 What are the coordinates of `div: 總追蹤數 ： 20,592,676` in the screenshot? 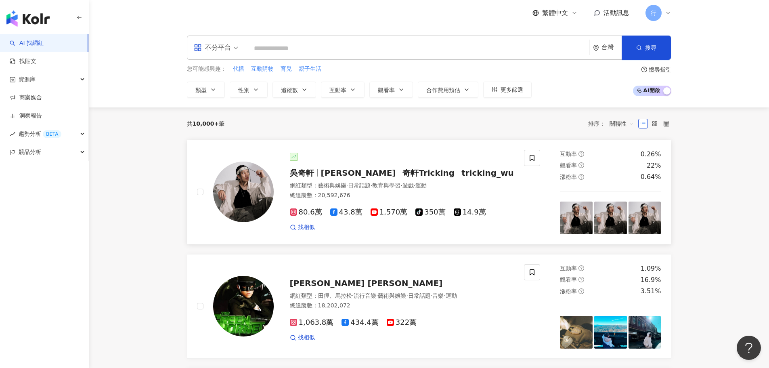 It's located at (402, 195).